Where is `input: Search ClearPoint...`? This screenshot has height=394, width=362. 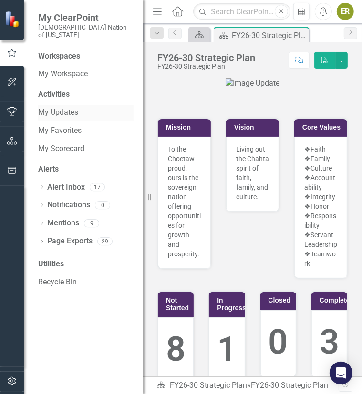 input: Search ClearPoint... is located at coordinates (241, 11).